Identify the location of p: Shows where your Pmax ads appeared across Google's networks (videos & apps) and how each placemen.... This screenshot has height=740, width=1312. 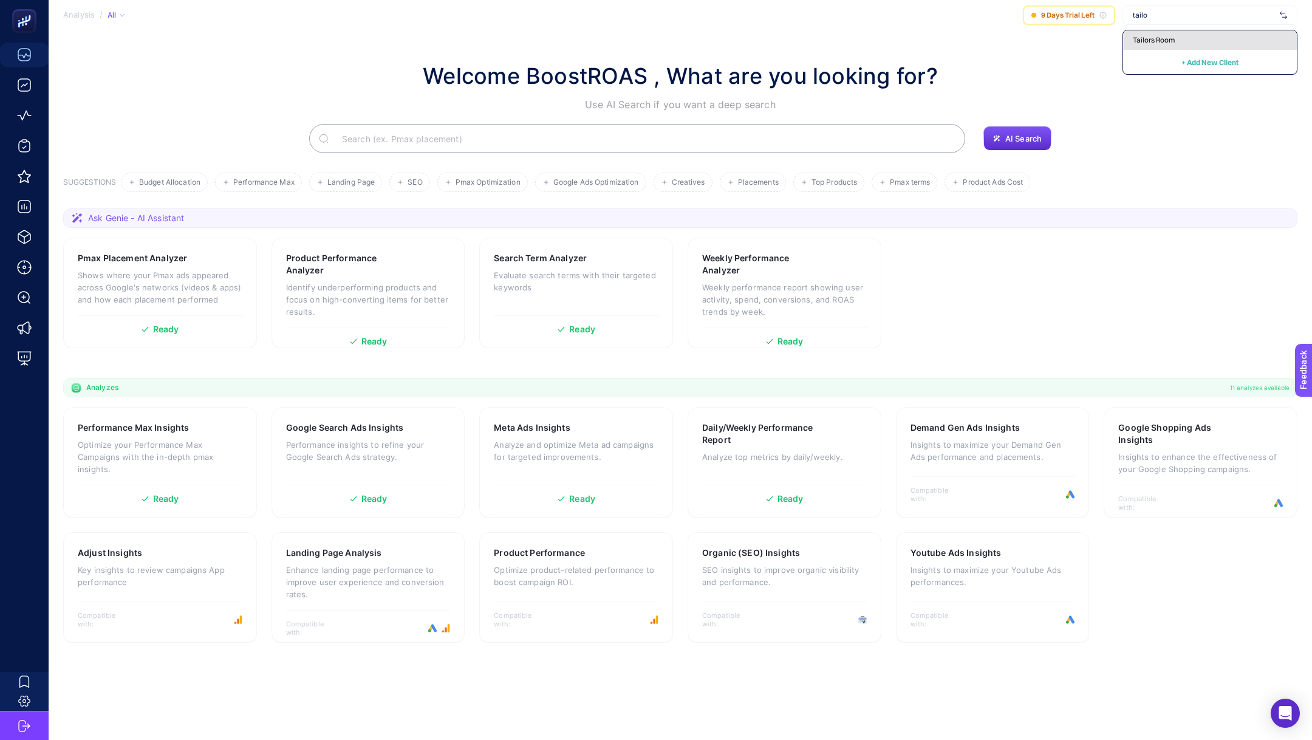
(160, 287).